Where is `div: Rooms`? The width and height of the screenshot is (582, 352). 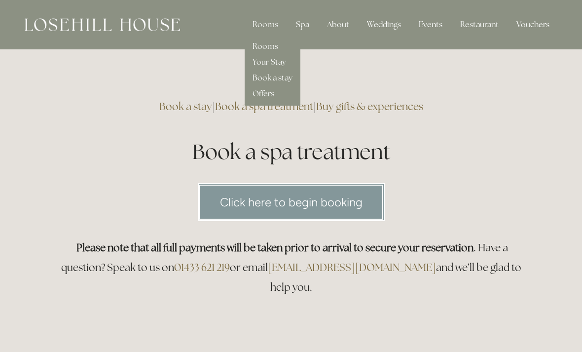 div: Rooms is located at coordinates (265, 25).